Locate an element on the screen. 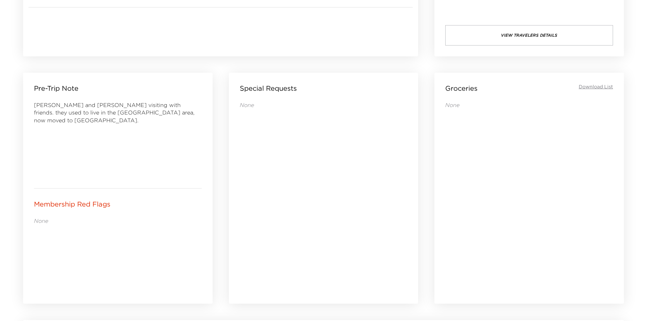 The image size is (647, 321). p: Pre-Trip Note is located at coordinates (56, 88).